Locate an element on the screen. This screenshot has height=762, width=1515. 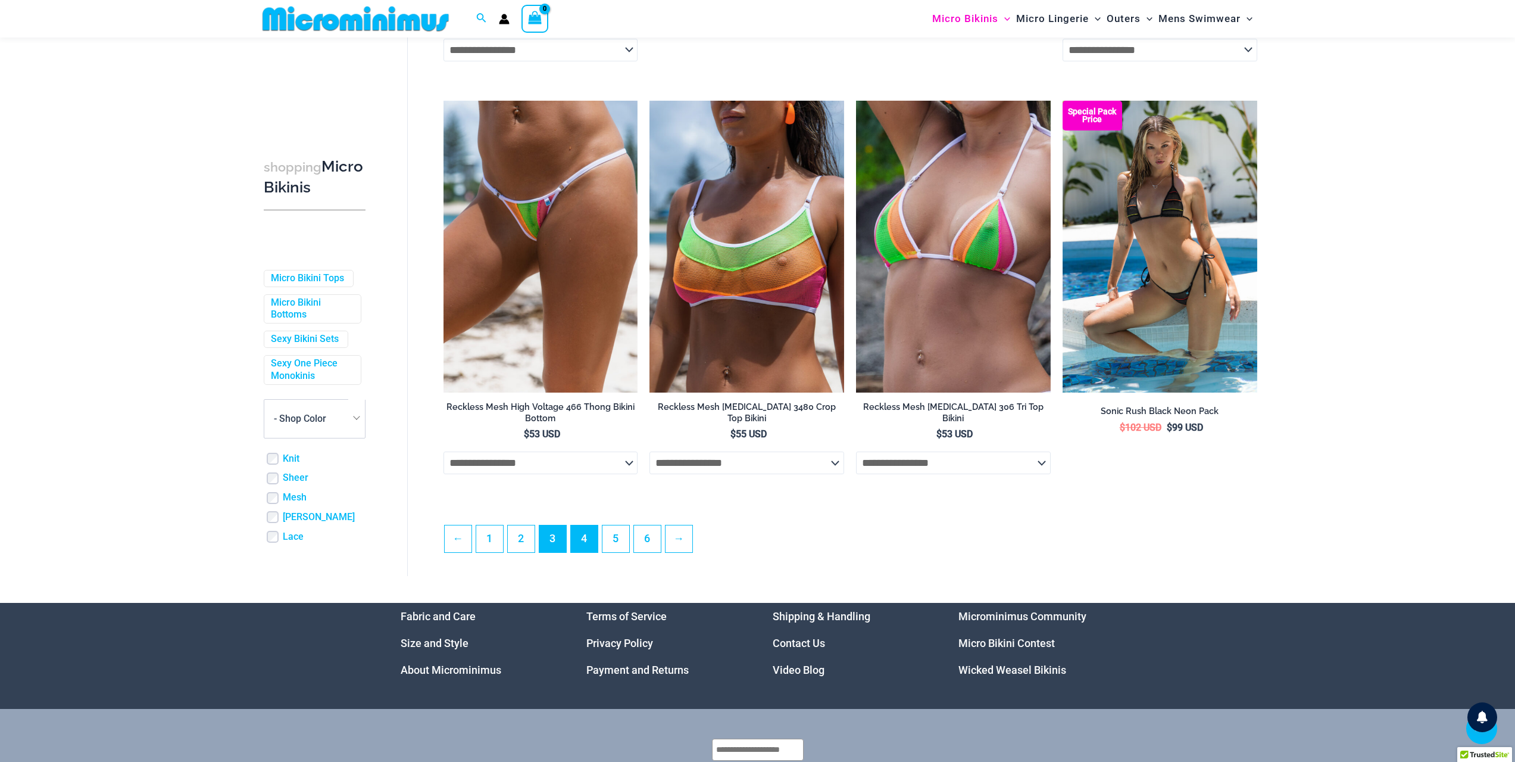
a: About Microminimus is located at coordinates (451, 669).